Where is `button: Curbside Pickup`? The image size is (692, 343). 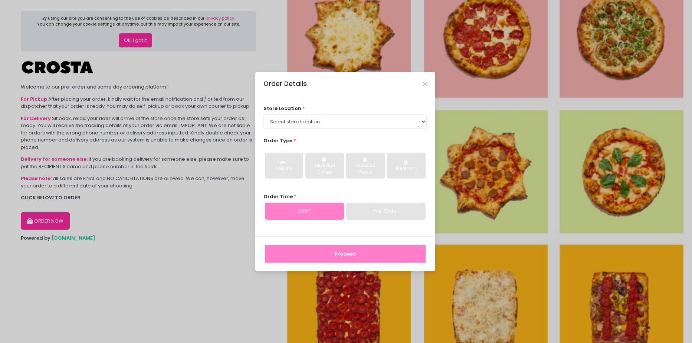 button: Curbside Pickup is located at coordinates (365, 166).